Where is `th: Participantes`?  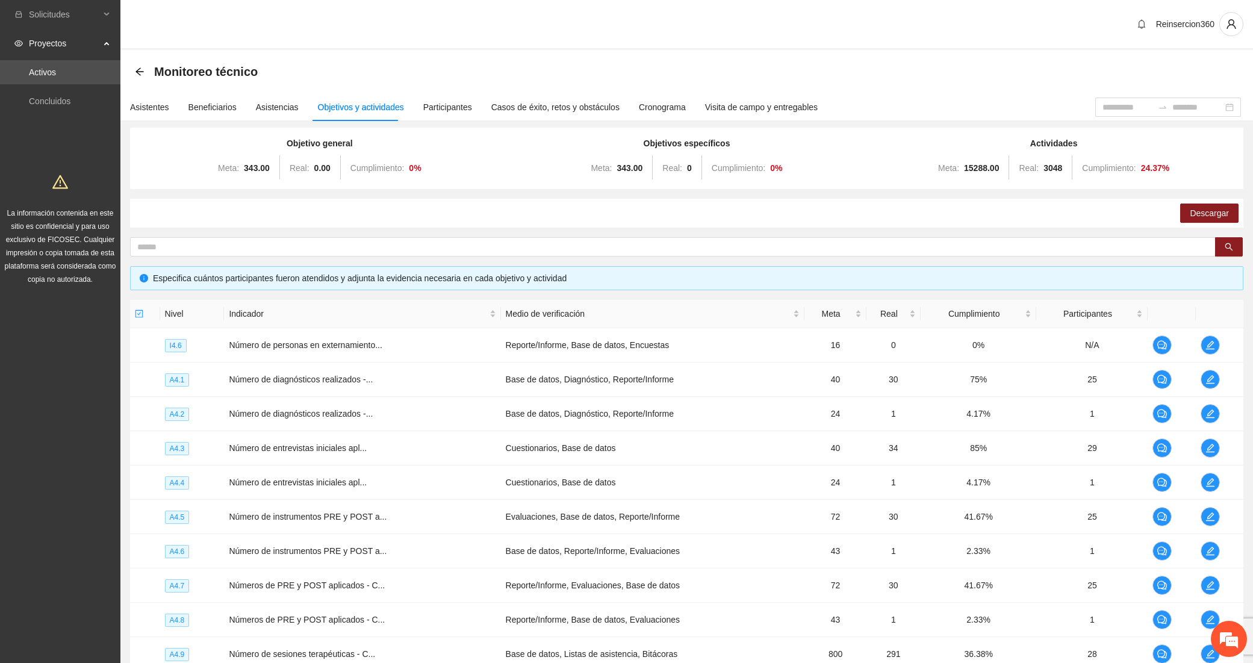 th: Participantes is located at coordinates (1091, 314).